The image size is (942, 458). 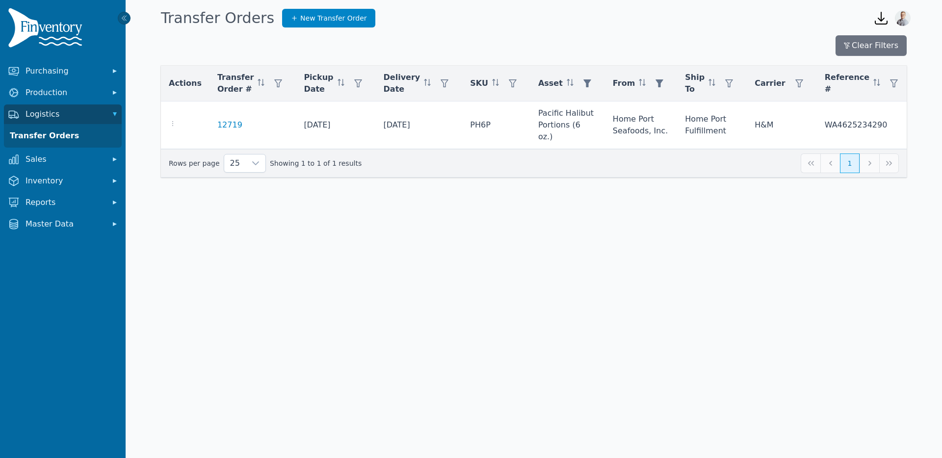 I want to click on span: Delivery Date, so click(x=402, y=83).